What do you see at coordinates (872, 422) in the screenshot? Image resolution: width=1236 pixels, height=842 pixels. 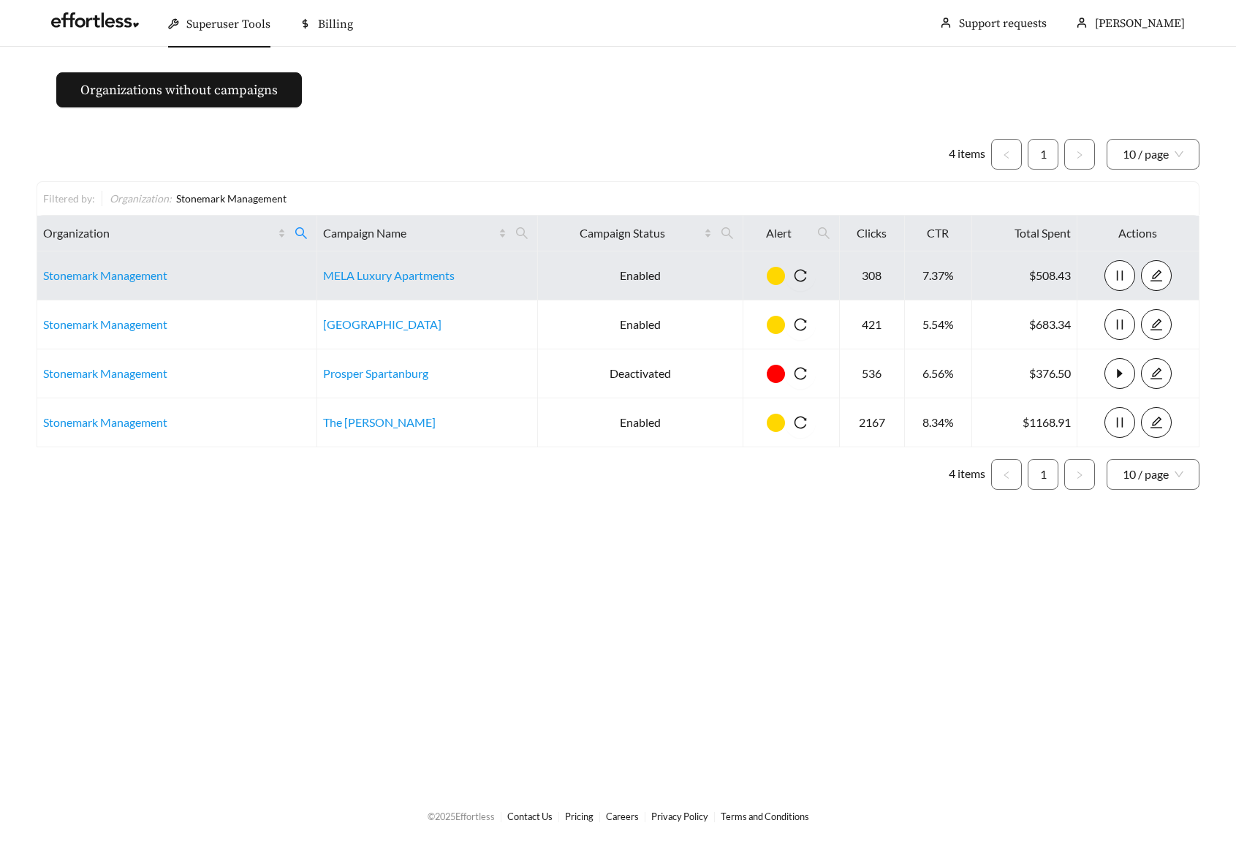 I see `td: 2167` at bounding box center [872, 422].